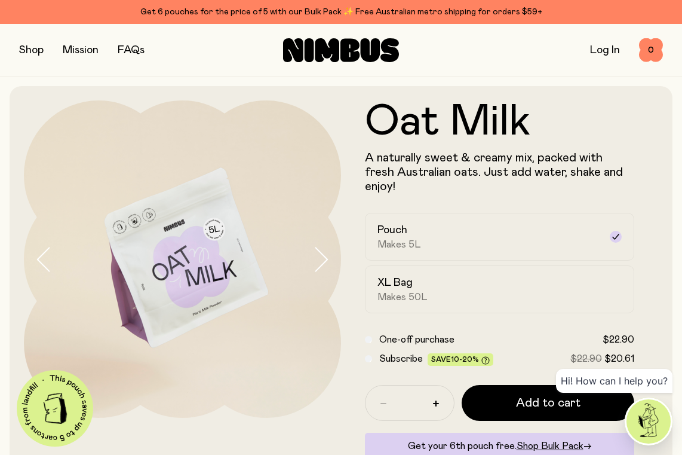 The width and height of the screenshot is (682, 455). What do you see at coordinates (554, 446) in the screenshot?
I see `a: Shop Bulk Pack→` at bounding box center [554, 446].